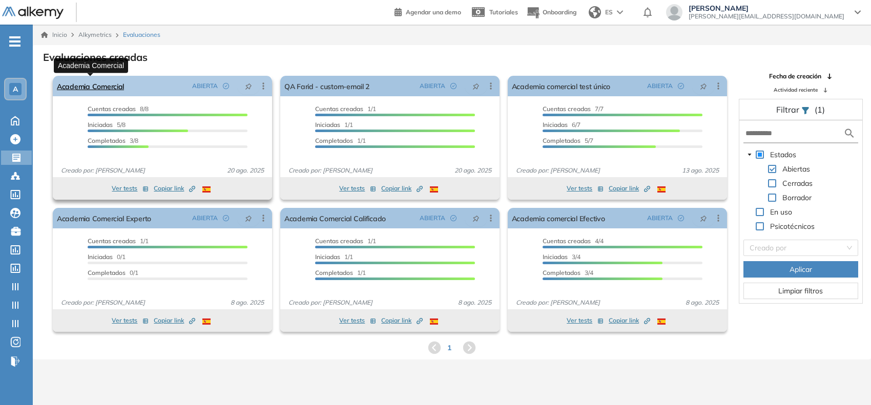  I want to click on span: Filtrar, so click(789, 110).